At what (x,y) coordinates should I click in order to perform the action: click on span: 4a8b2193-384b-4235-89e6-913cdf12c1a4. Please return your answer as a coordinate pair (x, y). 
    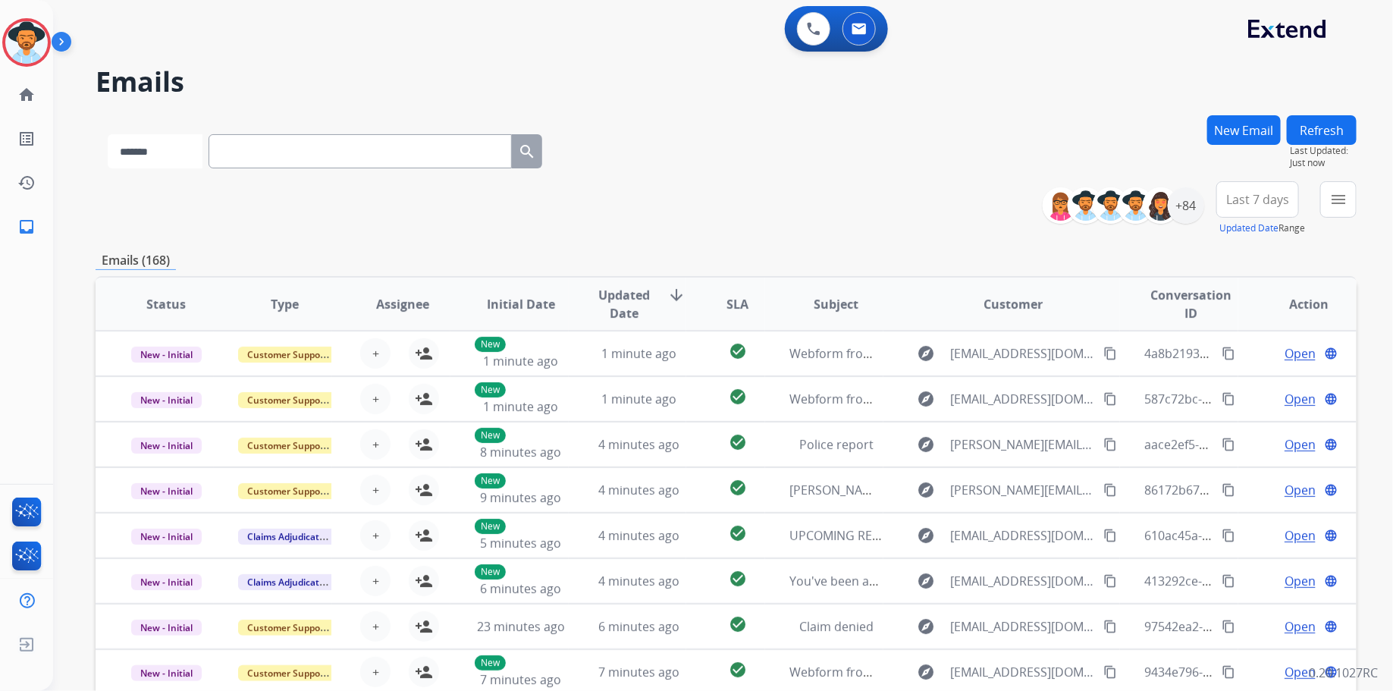
    Looking at the image, I should click on (1260, 353).